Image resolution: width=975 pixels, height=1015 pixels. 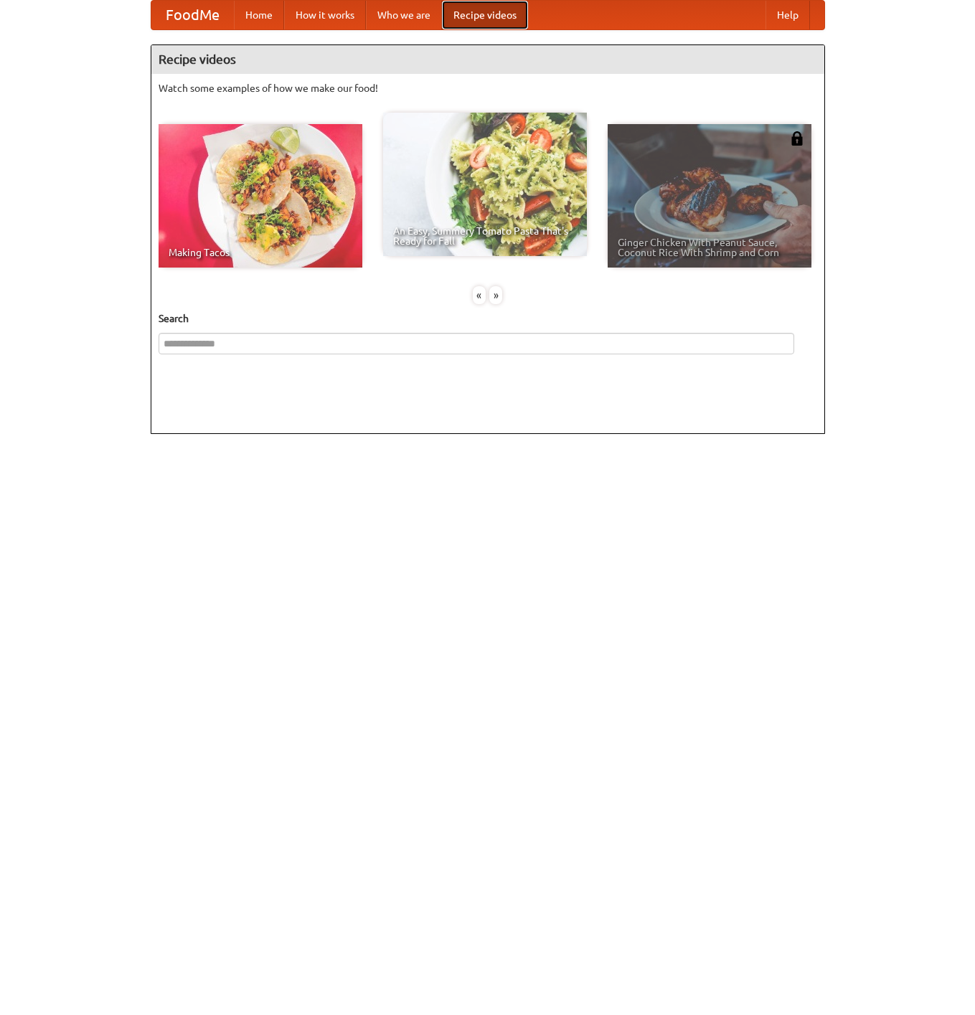 I want to click on h5: Search, so click(x=488, y=318).